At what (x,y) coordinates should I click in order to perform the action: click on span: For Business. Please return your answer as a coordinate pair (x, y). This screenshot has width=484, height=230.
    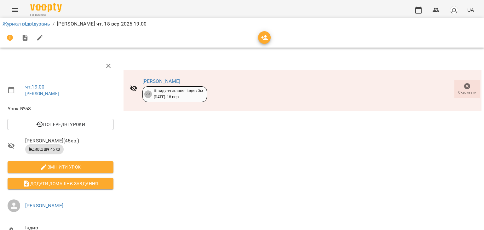
    Looking at the image, I should click on (46, 15).